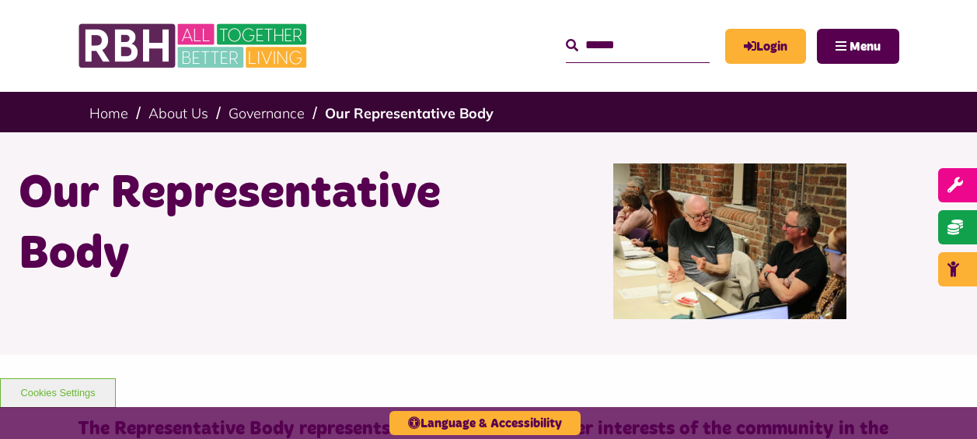 The image size is (977, 439). Describe the element at coordinates (858, 46) in the screenshot. I see `button: Navigation` at that location.